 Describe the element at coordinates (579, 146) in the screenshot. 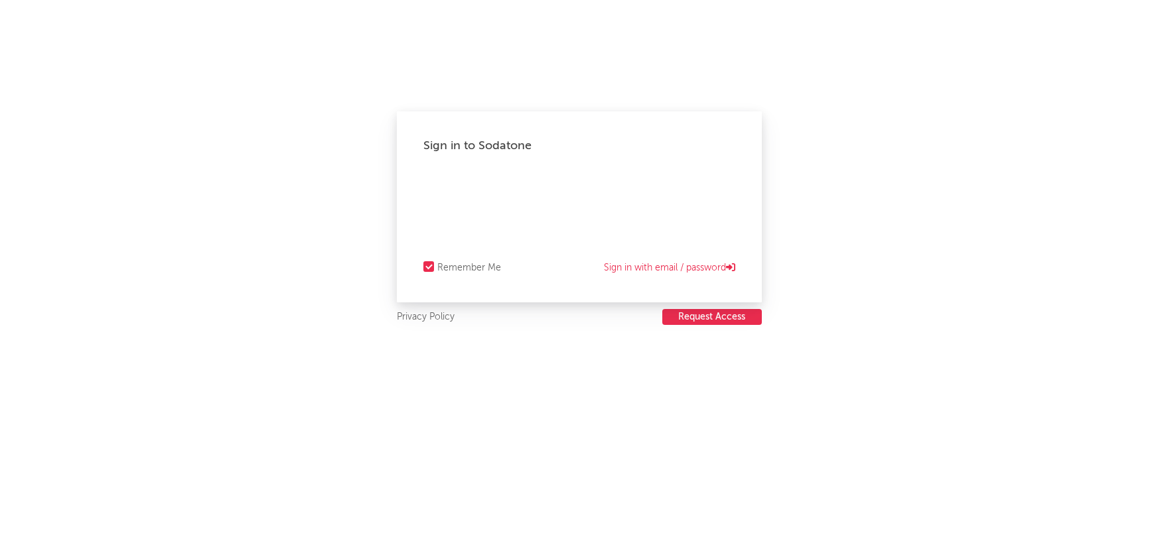

I see `div: Sign in to Sodatone` at that location.